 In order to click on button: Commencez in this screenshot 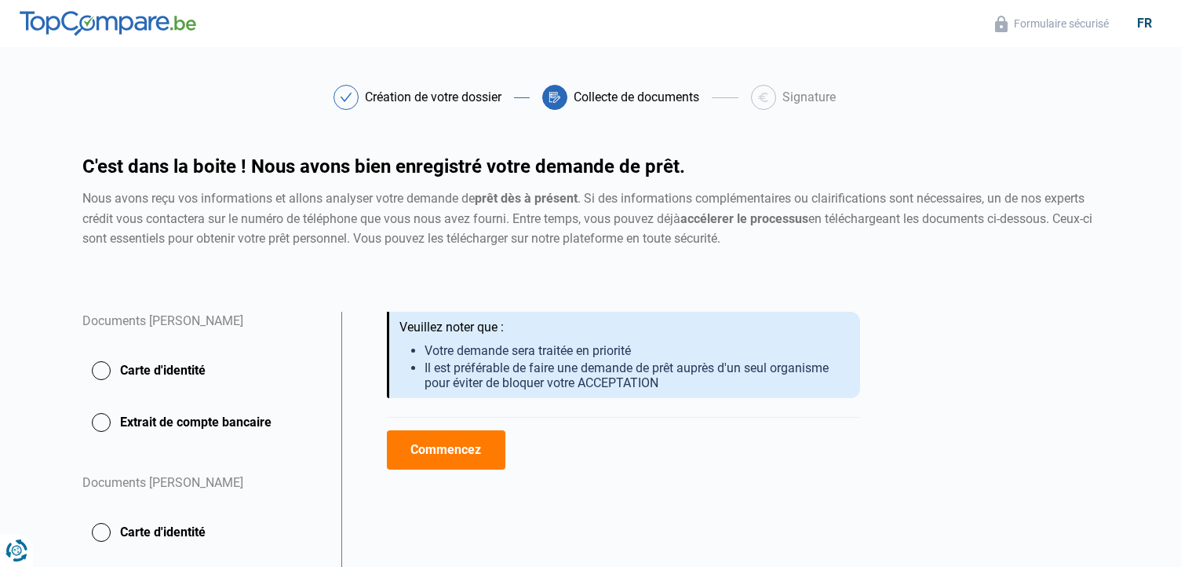, I will do `click(446, 450)`.